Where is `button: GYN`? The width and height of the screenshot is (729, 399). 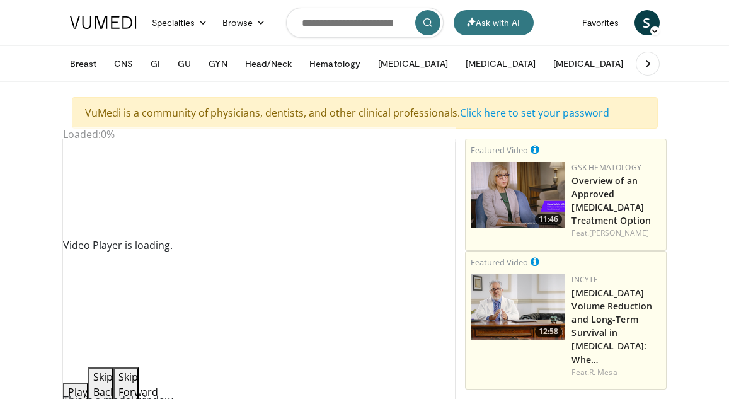 button: GYN is located at coordinates (217, 64).